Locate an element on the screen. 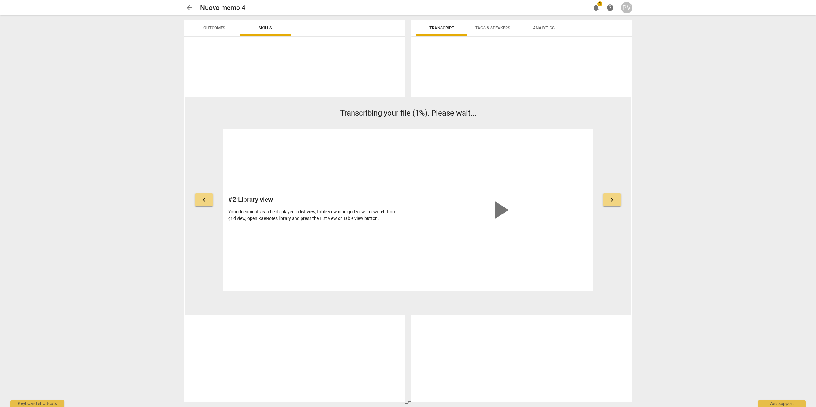  span: arrow_back is located at coordinates (189, 8).